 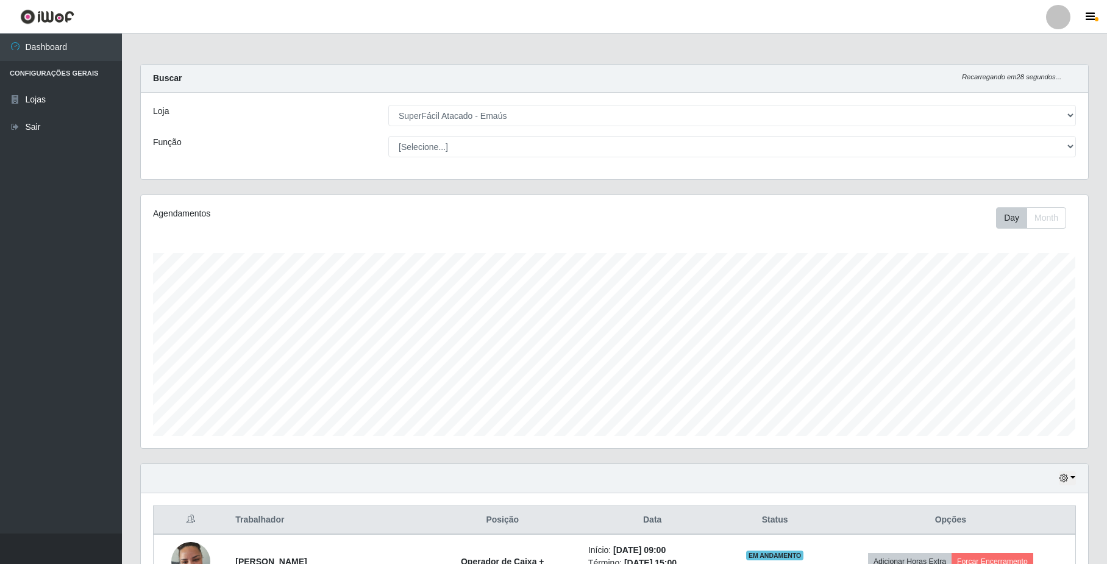 I want to click on i: Recarregando em 28 segundos..., so click(x=1011, y=77).